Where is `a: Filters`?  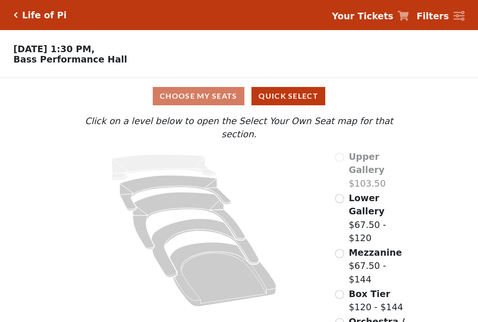 a: Filters is located at coordinates (440, 16).